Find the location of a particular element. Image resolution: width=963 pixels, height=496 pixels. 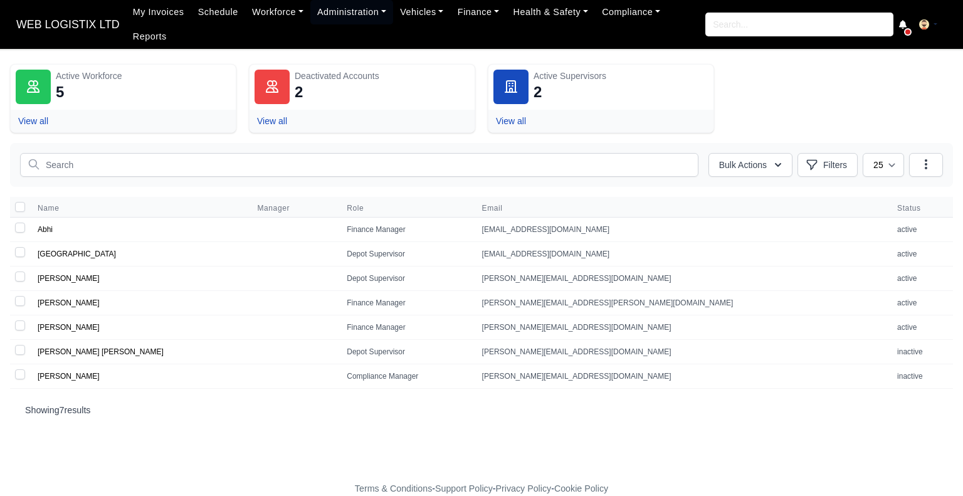

a: Support Policy is located at coordinates (464, 488).